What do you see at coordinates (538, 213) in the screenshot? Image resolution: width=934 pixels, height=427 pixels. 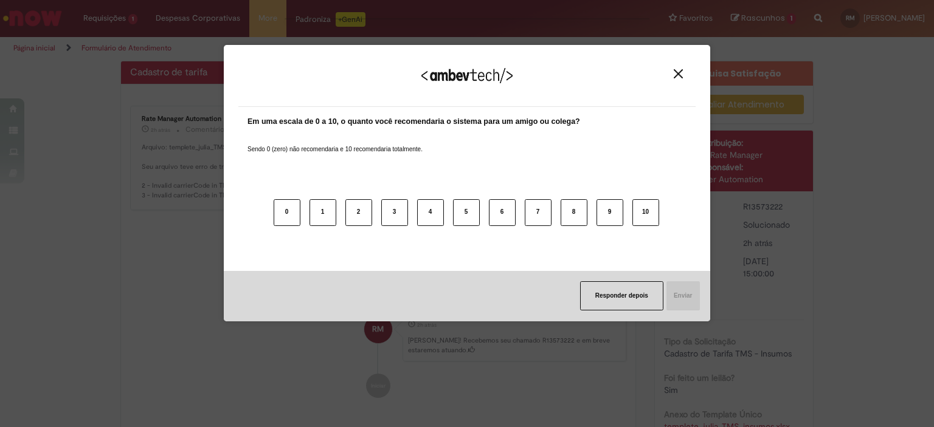 I see `button: 7` at bounding box center [538, 213].